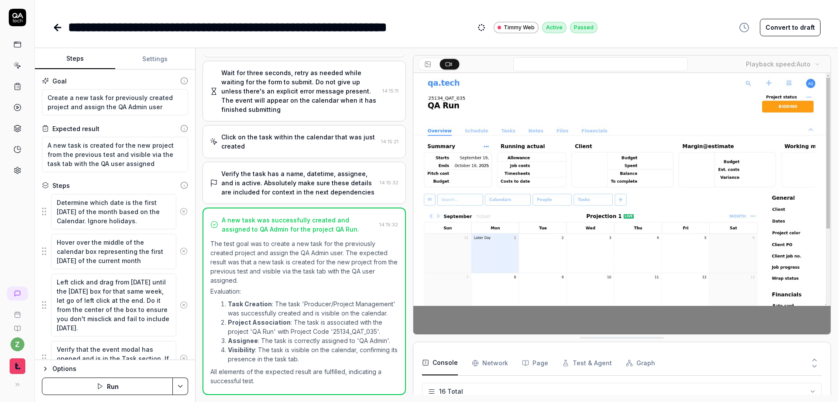  I want to click on button: Convert to draft, so click(790, 27).